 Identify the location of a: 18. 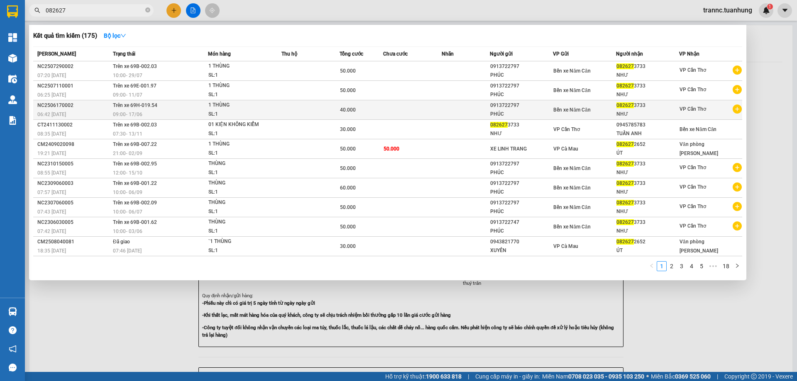
(726, 266).